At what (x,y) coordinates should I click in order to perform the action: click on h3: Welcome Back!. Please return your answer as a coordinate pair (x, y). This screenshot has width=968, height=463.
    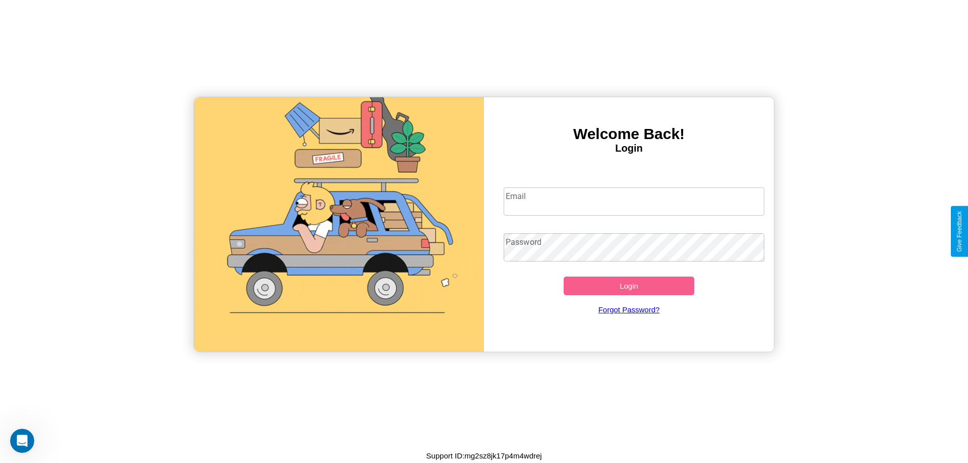
    Looking at the image, I should click on (629, 134).